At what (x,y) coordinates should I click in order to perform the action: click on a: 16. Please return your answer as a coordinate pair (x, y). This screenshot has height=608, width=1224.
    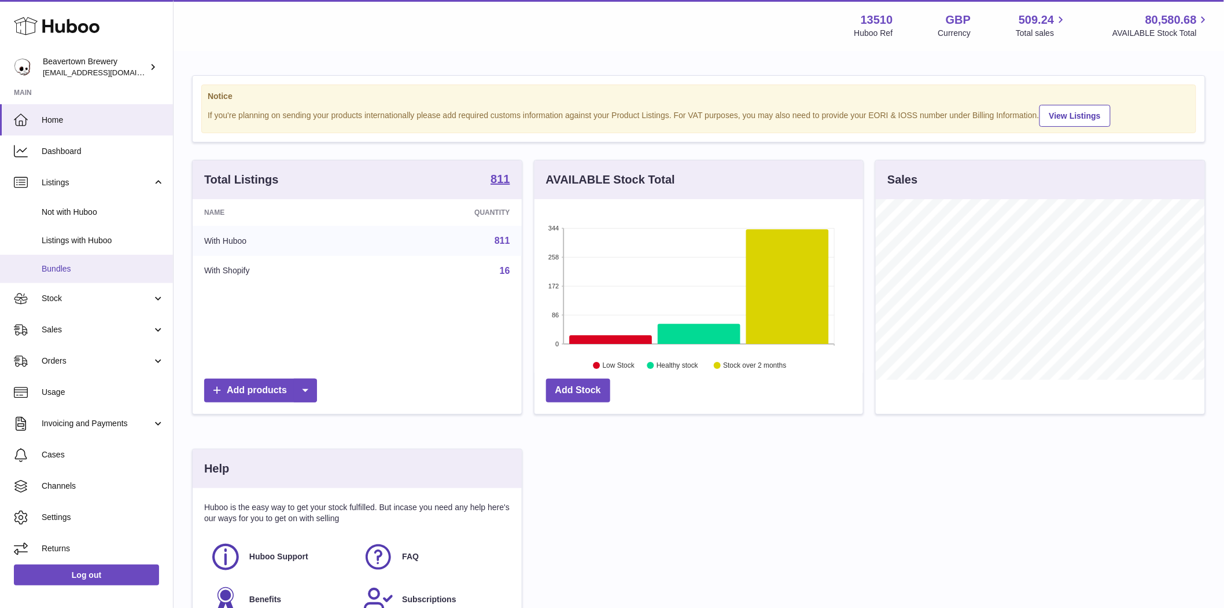
    Looking at the image, I should click on (505, 270).